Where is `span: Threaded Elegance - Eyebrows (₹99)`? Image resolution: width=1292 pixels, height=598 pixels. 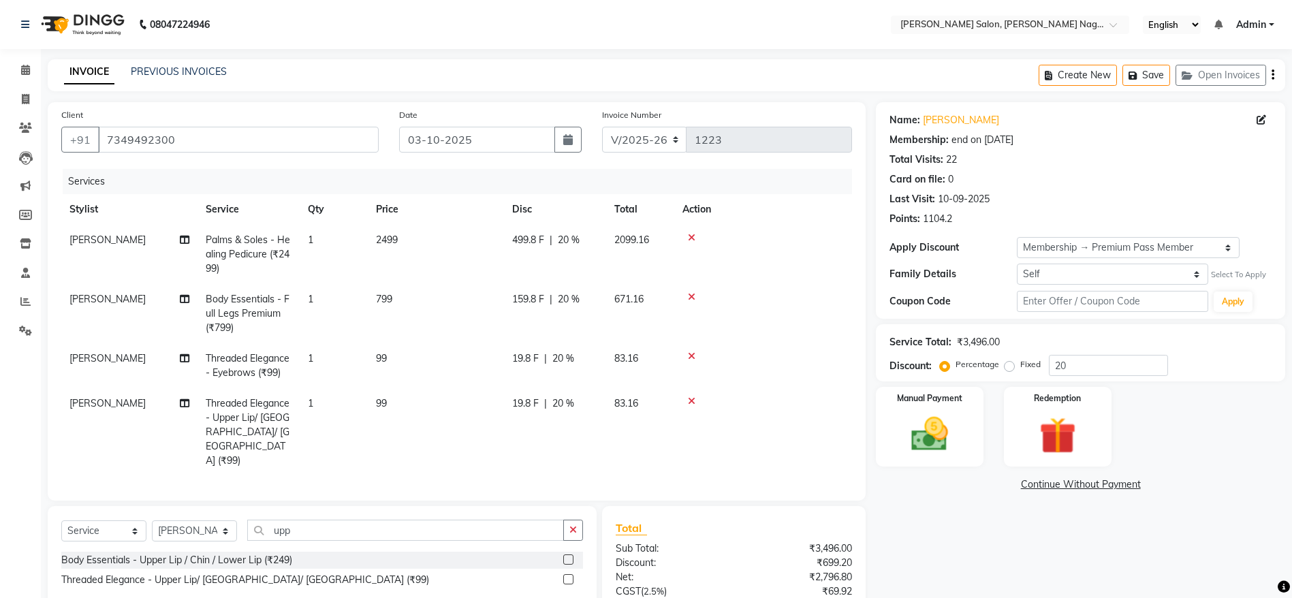
span: Threaded Elegance - Eyebrows (₹99) is located at coordinates (247, 365).